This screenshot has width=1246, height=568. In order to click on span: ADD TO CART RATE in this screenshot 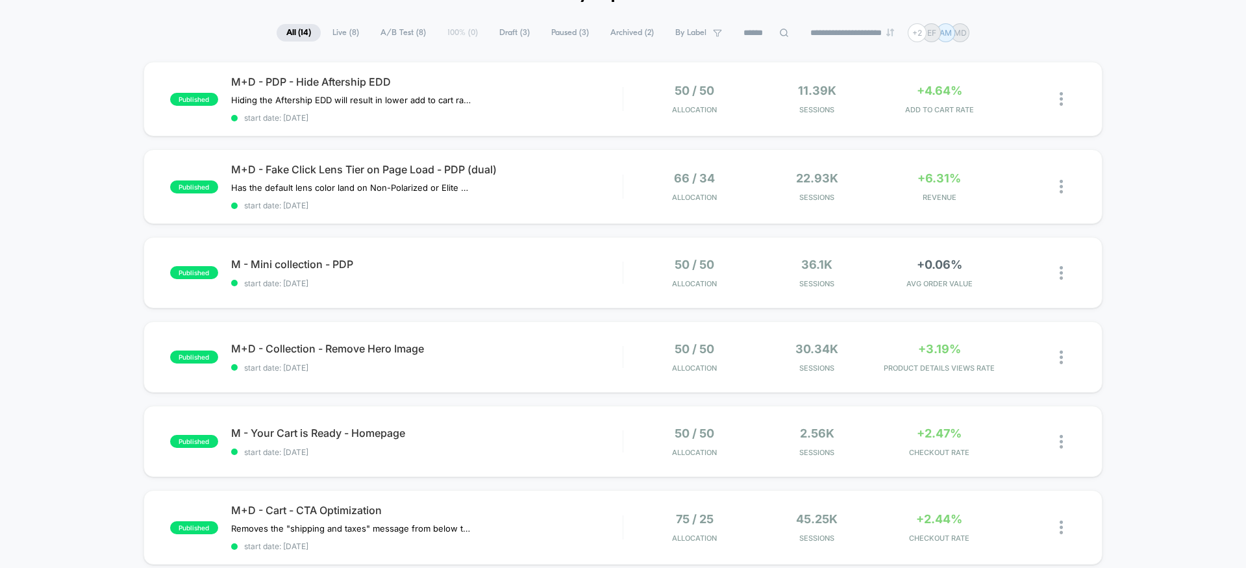, I will do `click(940, 110)`.